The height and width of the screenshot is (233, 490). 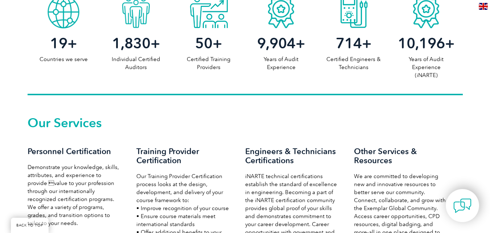 I want to click on h2: Our Services, so click(x=245, y=123).